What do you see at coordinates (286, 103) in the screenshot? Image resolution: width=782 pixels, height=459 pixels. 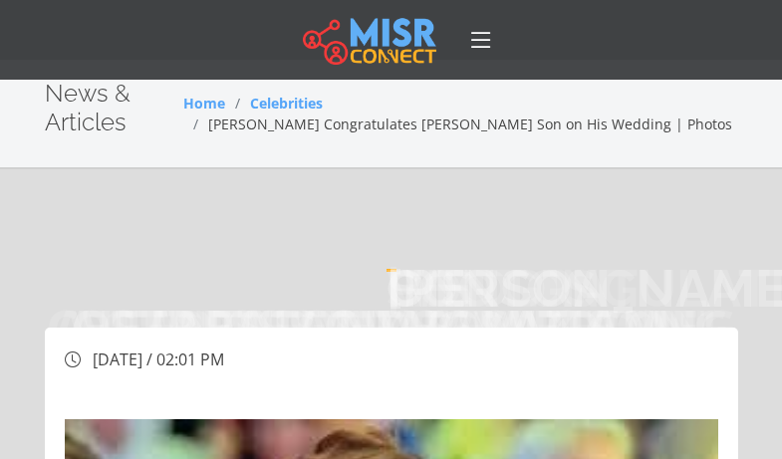 I see `a: Celebrities` at bounding box center [286, 103].